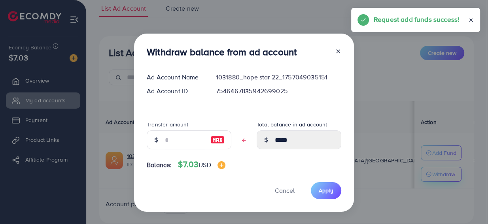 The image size is (488, 224). Describe the element at coordinates (175, 91) in the screenshot. I see `div: Ad Account ID` at that location.